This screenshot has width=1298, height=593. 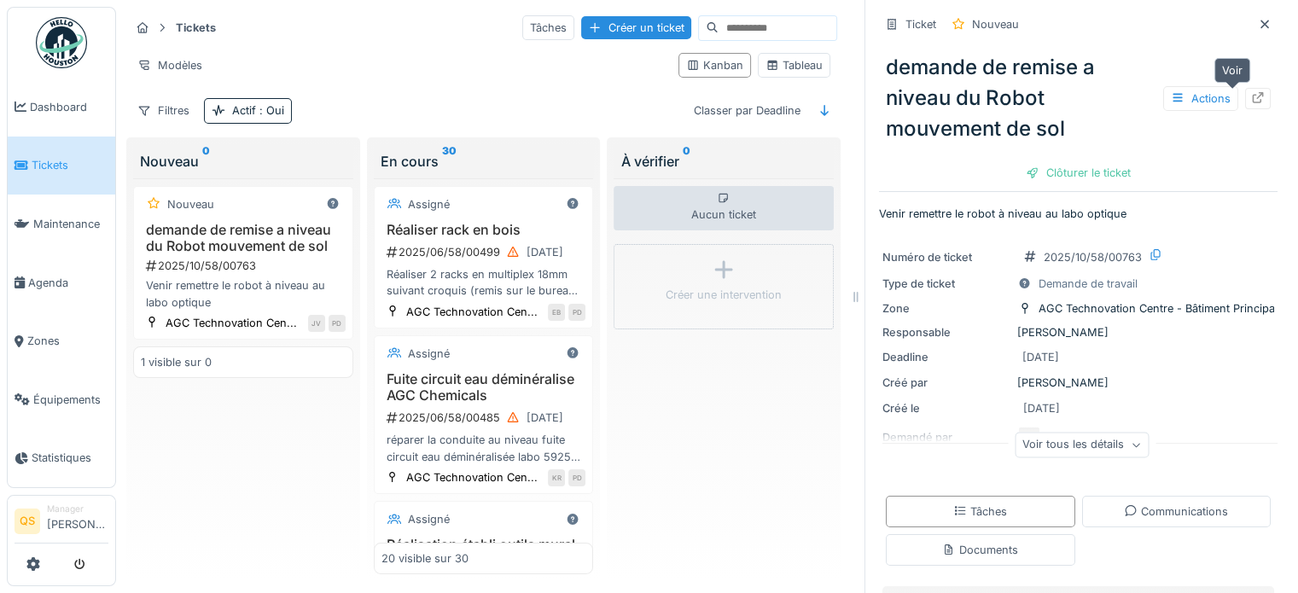 What do you see at coordinates (947, 408) in the screenshot?
I see `div: Créé le` at bounding box center [947, 408].